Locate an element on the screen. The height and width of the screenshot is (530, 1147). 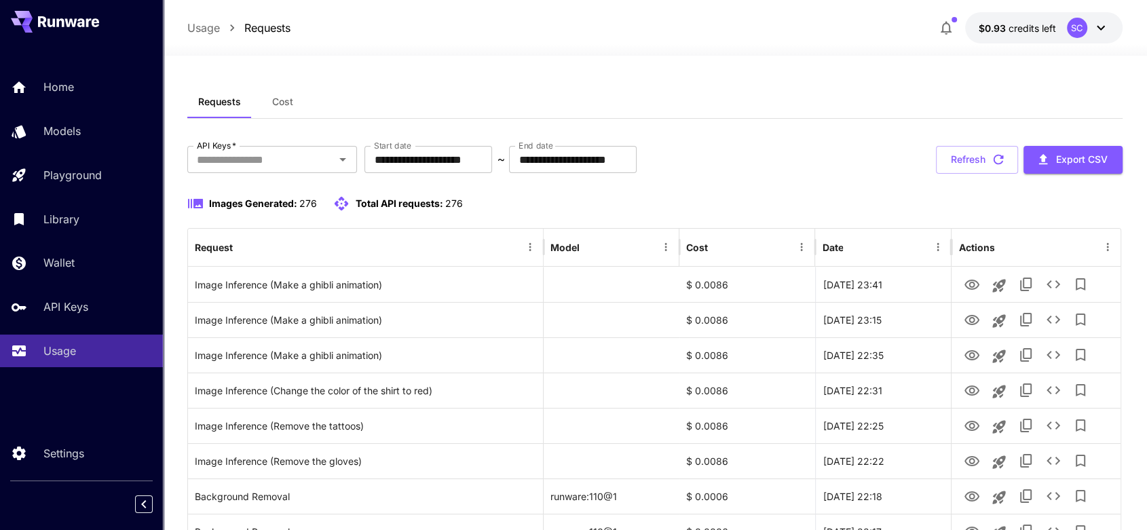
div: Model is located at coordinates (565, 247).